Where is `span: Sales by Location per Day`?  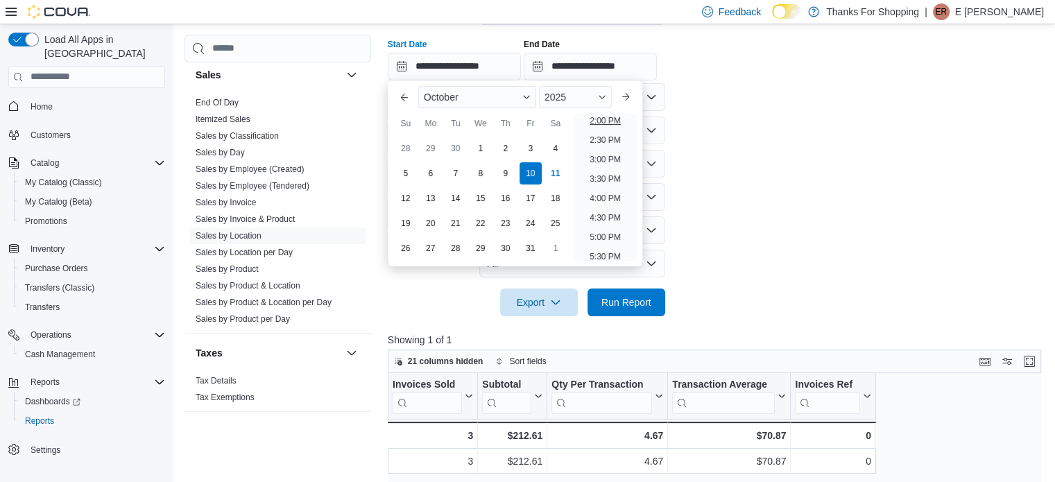 span: Sales by Location per Day is located at coordinates (244, 252).